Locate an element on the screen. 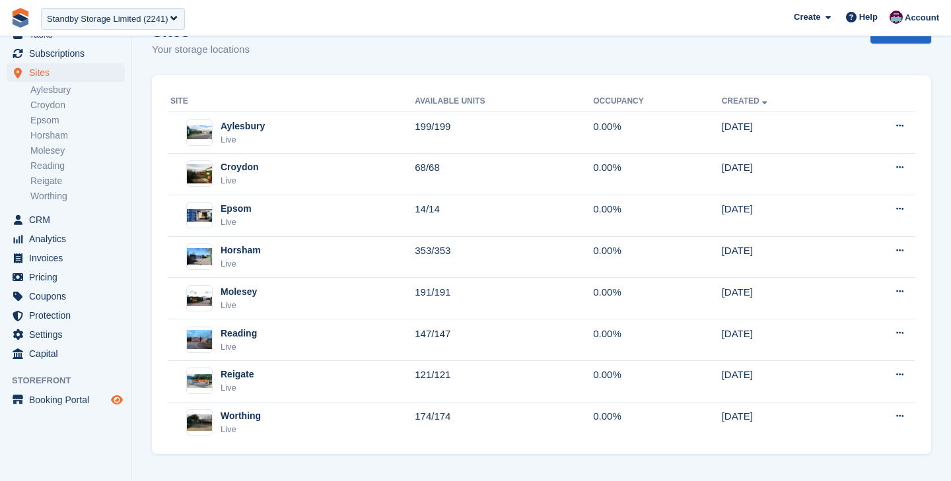 The image size is (951, 481). img: Image of Aylesbury site is located at coordinates (199, 132).